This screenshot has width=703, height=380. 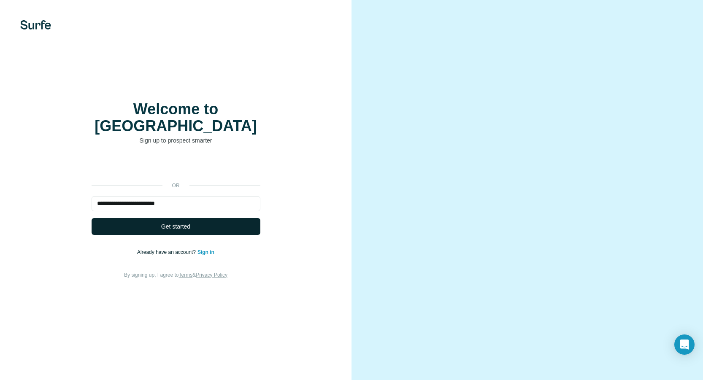 I want to click on p: or, so click(x=176, y=186).